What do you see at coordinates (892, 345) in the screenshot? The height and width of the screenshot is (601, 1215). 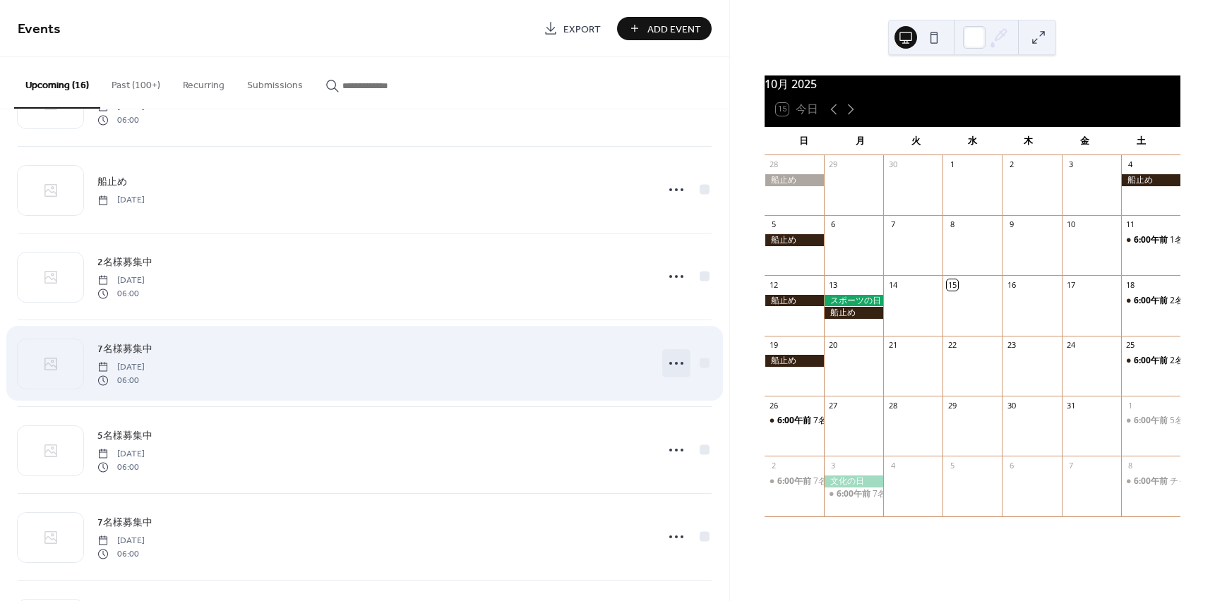 I see `div: 21` at bounding box center [892, 345].